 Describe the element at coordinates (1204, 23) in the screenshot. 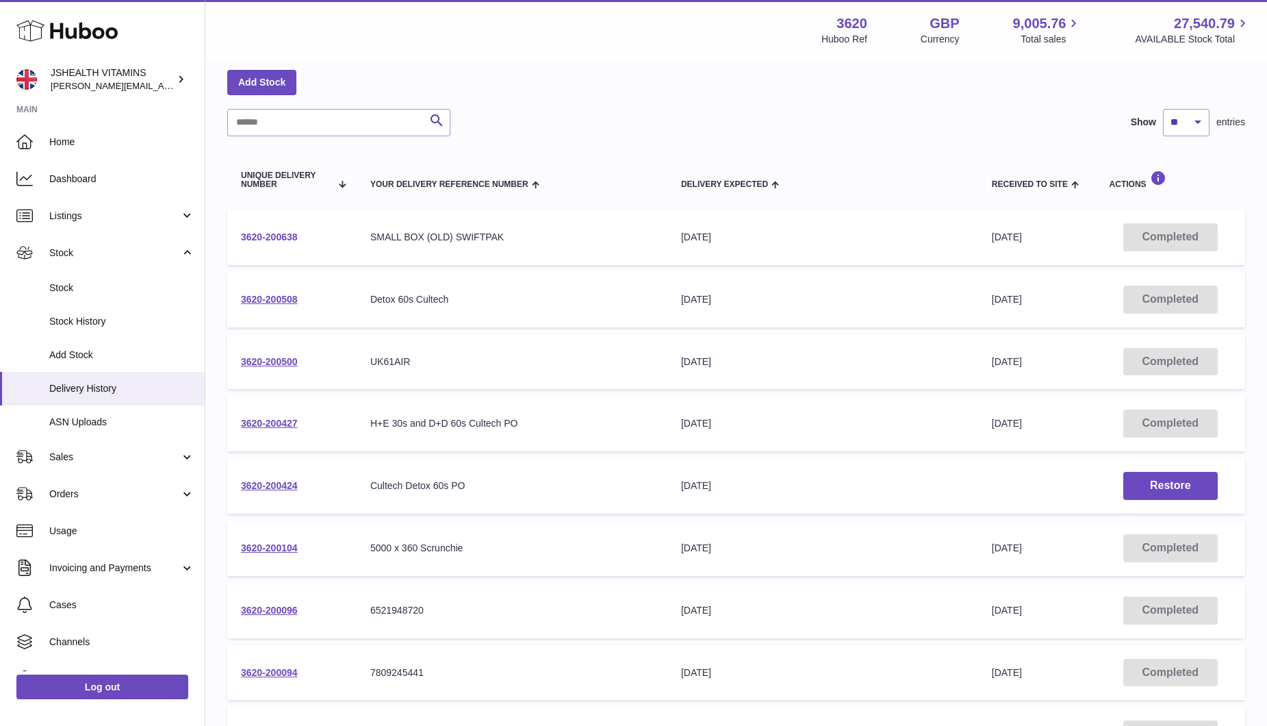

I see `span: 27,540.79` at that location.